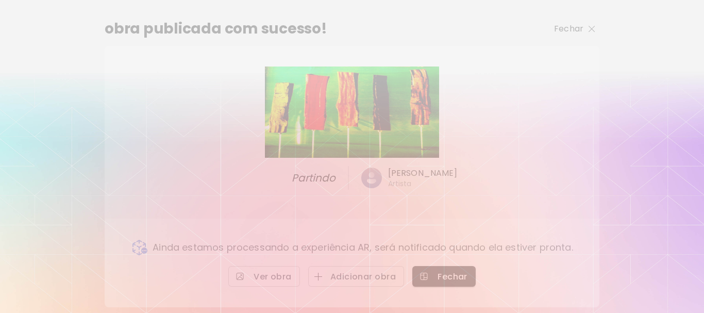  I want to click on span: Ver obra, so click(264, 276).